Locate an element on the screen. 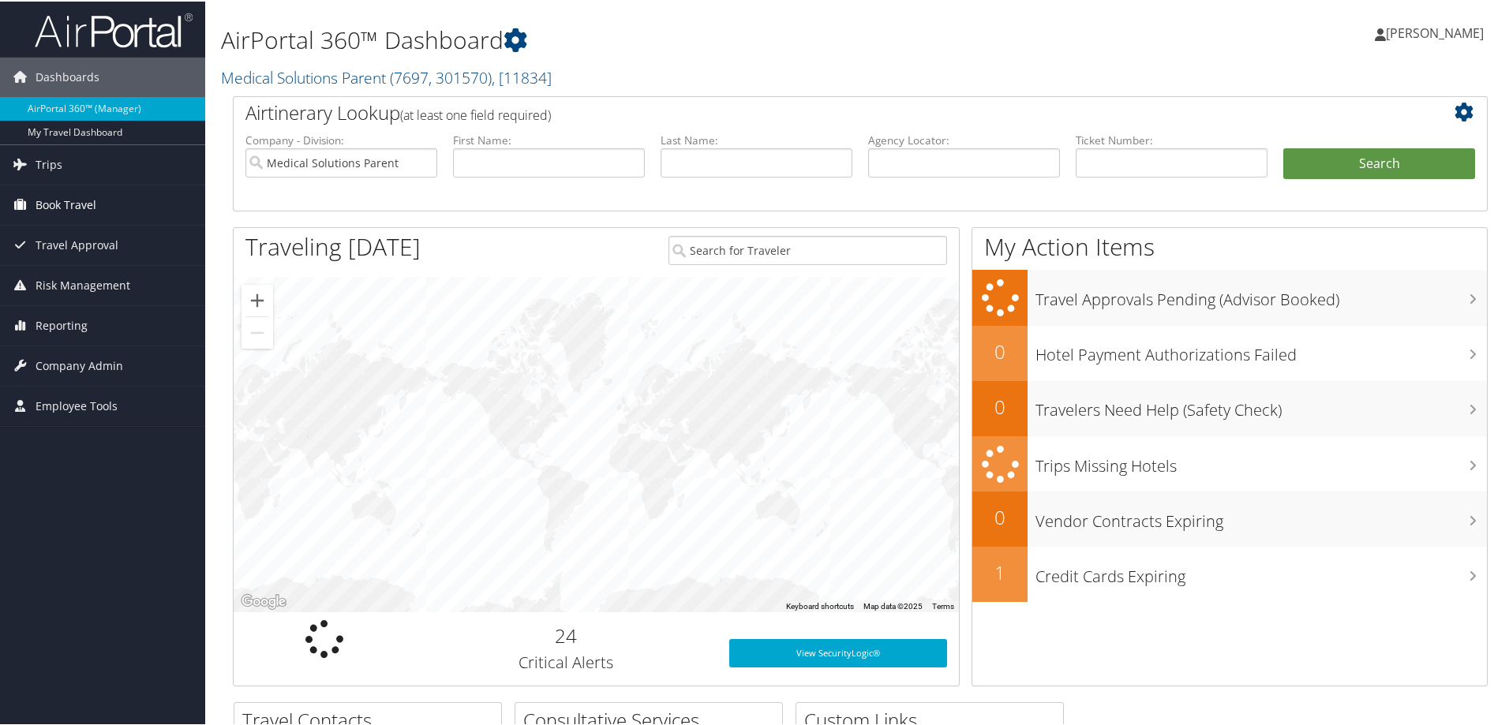  a: 1Credit Cards Expiring is located at coordinates (1230, 573).